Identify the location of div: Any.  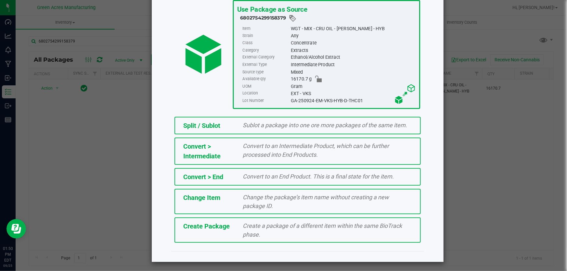
(353, 36).